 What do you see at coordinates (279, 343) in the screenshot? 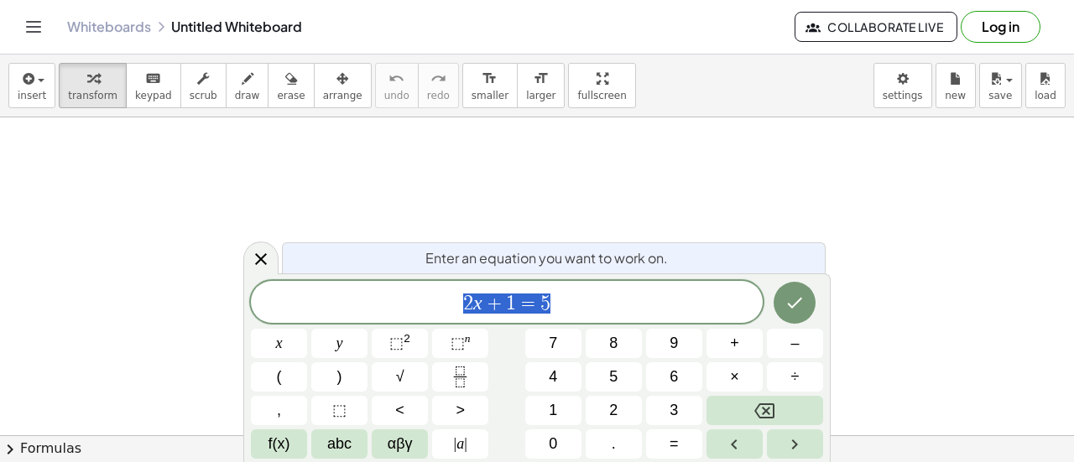
I see `button: x` at bounding box center [279, 343].